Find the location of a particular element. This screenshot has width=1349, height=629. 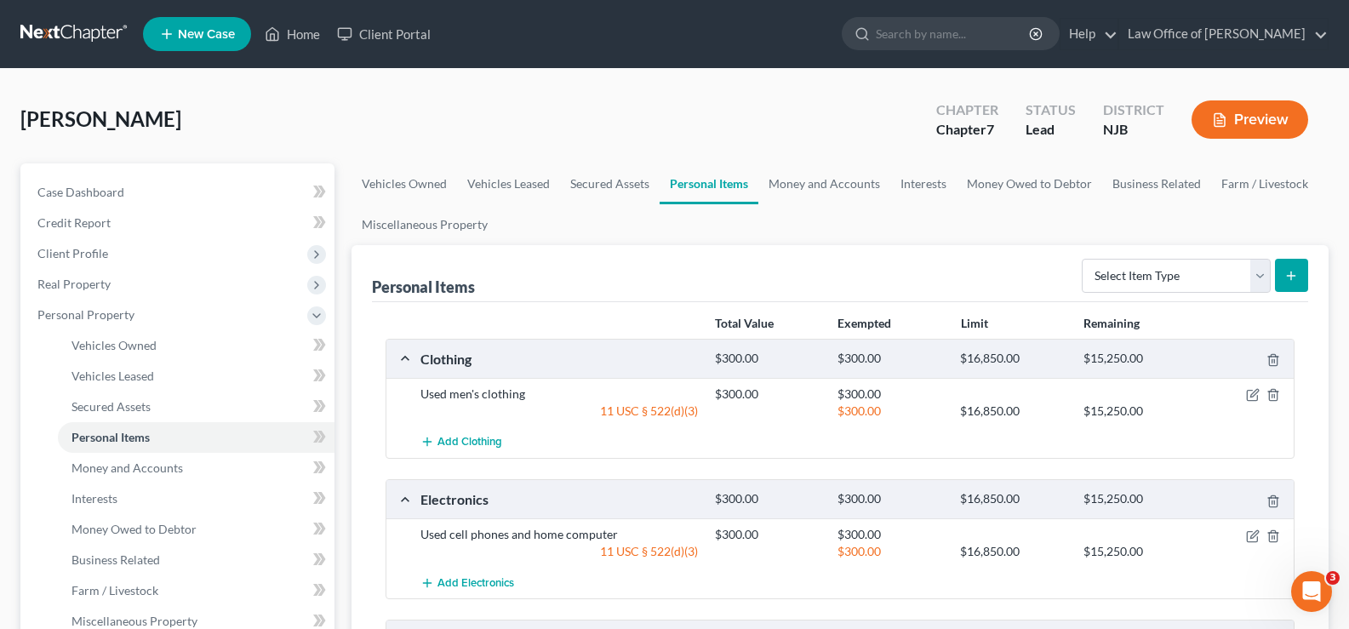

span: Add Electronics is located at coordinates (476, 583).